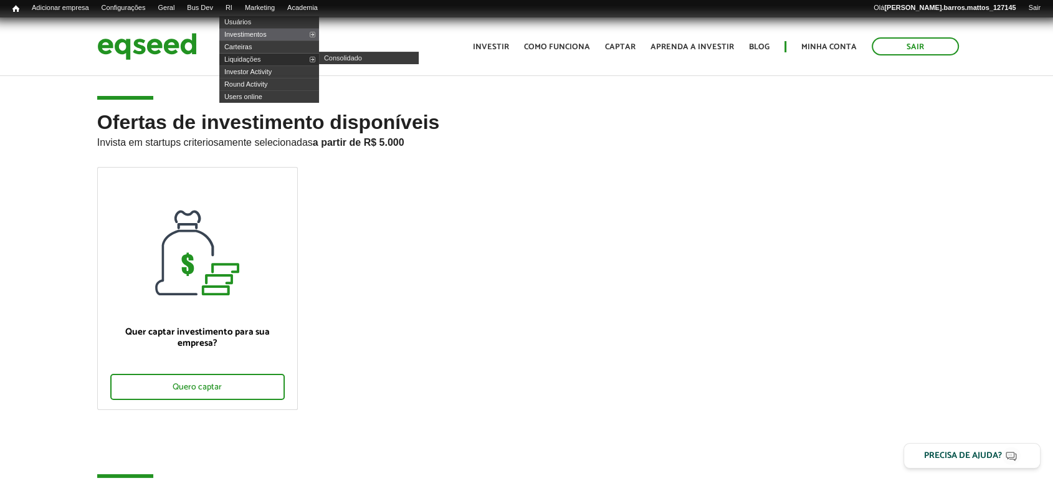 The height and width of the screenshot is (481, 1053). What do you see at coordinates (828, 47) in the screenshot?
I see `a: Minha conta` at bounding box center [828, 47].